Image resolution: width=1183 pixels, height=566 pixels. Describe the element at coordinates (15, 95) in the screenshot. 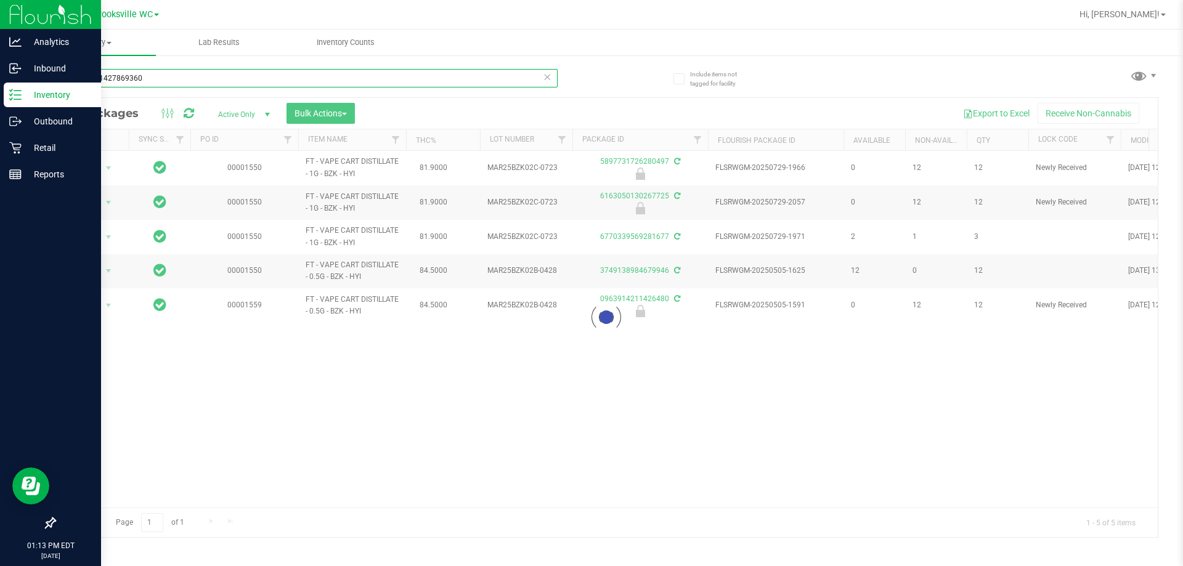

I see `inline-svg: Inventory` at that location.